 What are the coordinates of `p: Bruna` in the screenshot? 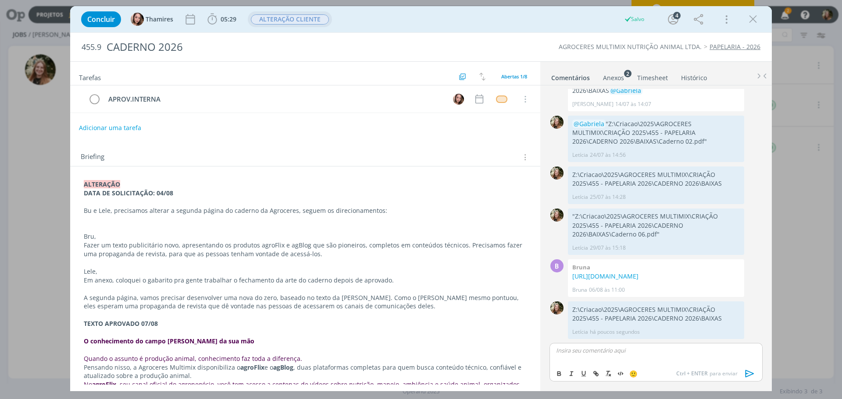 It's located at (580, 290).